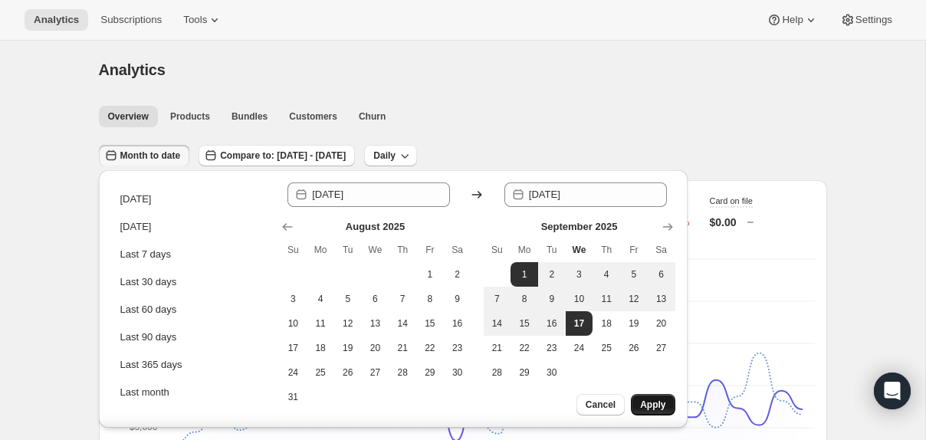 The height and width of the screenshot is (440, 926). Describe the element at coordinates (607, 324) in the screenshot. I see `button: Thursday September 18 2025` at that location.